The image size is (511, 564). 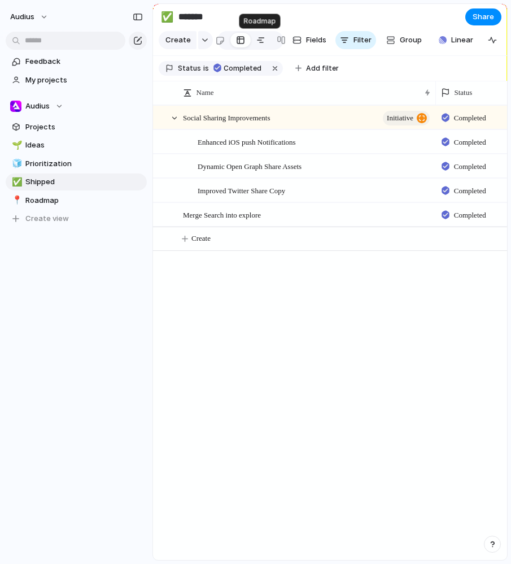 What do you see at coordinates (483, 17) in the screenshot?
I see `span: Share` at bounding box center [483, 17].